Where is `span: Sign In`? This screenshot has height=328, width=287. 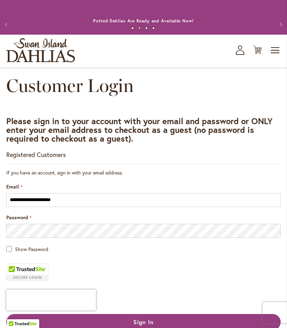
span: Sign In is located at coordinates (143, 321).